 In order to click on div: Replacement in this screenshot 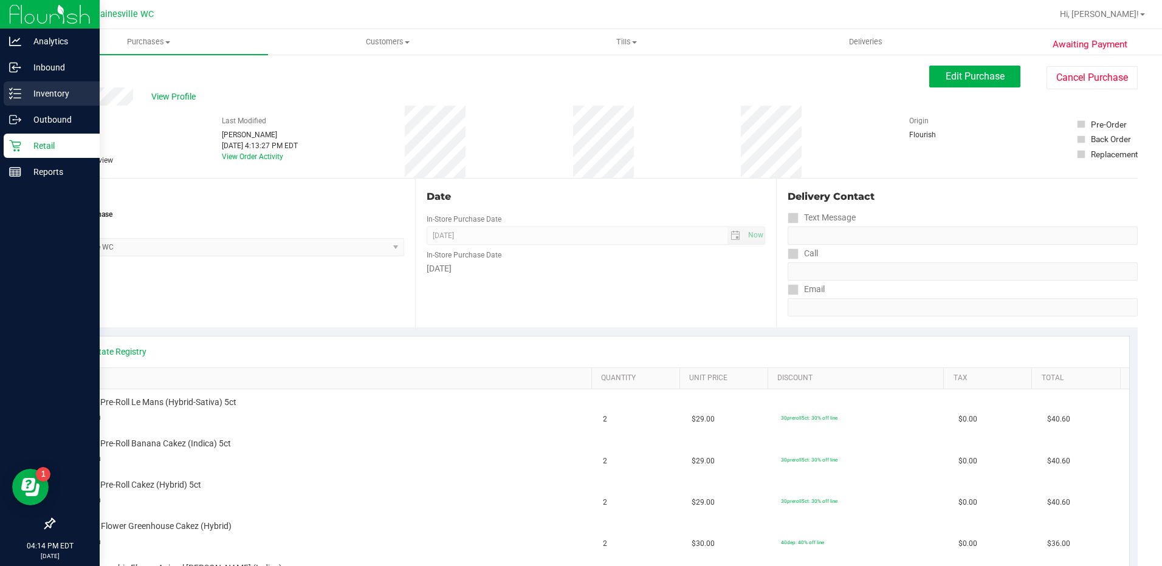, I will do `click(1114, 154)`.